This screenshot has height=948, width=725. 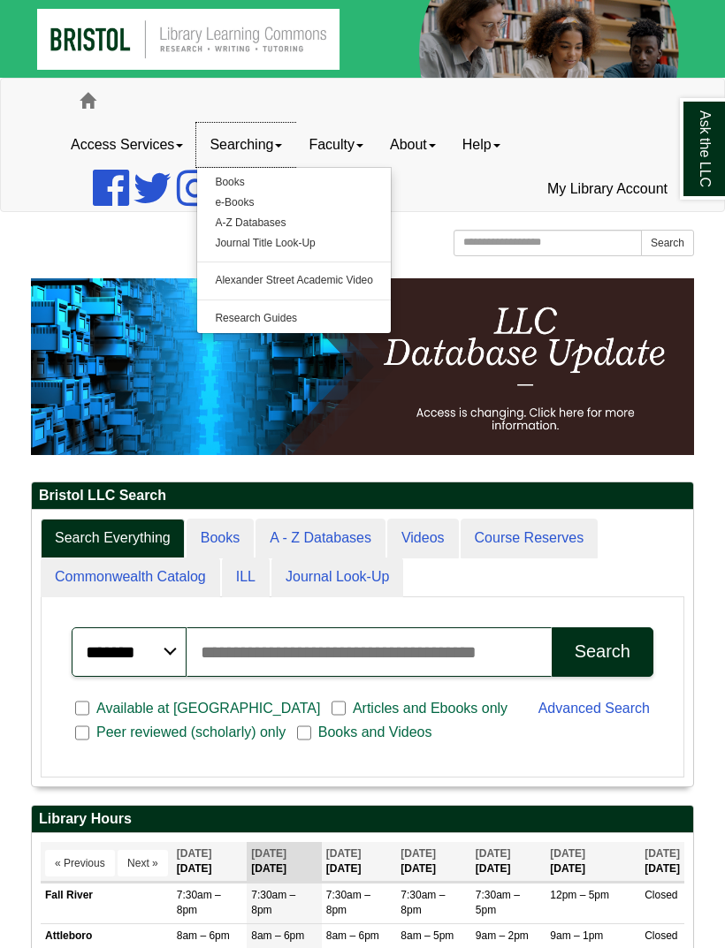 I want to click on span: 9am – 2pm, so click(x=502, y=936).